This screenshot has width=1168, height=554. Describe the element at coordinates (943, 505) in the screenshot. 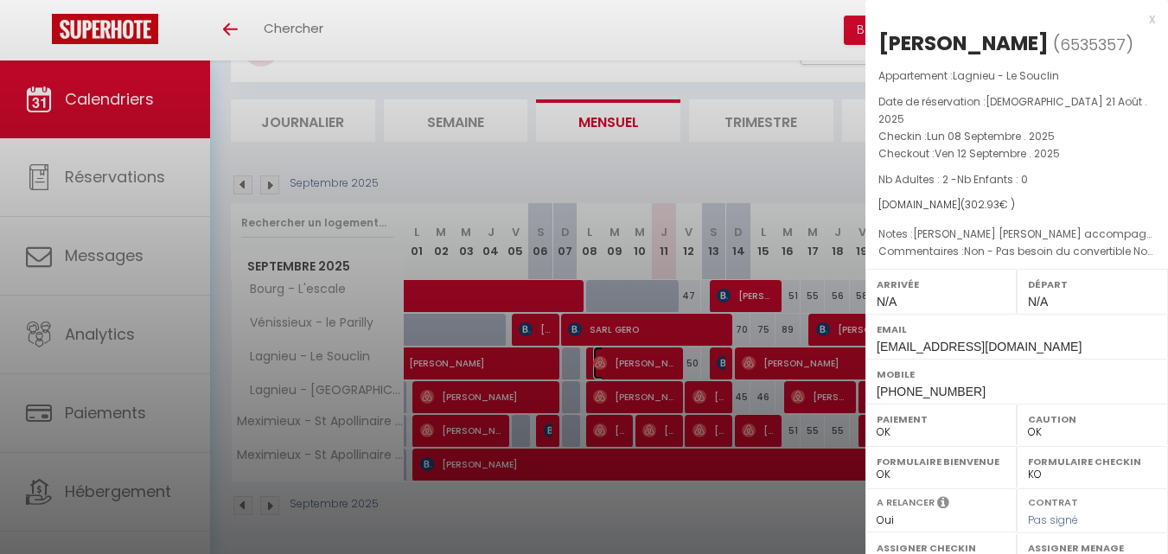

I see `i: Sélectionner OUI si vous souhaiter envoyer les séquences de messages post-checkout` at that location.